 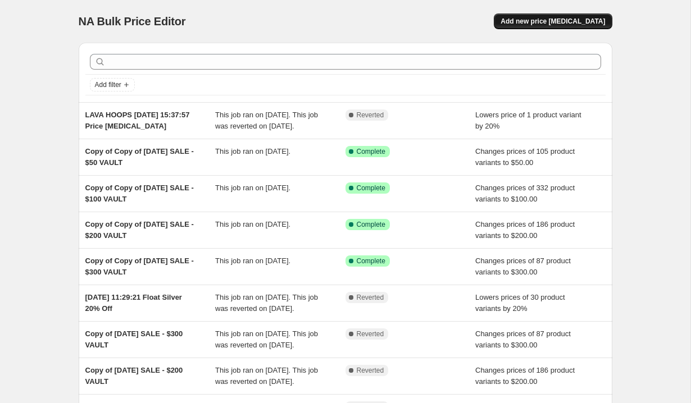 I want to click on button: Add filter, so click(x=112, y=85).